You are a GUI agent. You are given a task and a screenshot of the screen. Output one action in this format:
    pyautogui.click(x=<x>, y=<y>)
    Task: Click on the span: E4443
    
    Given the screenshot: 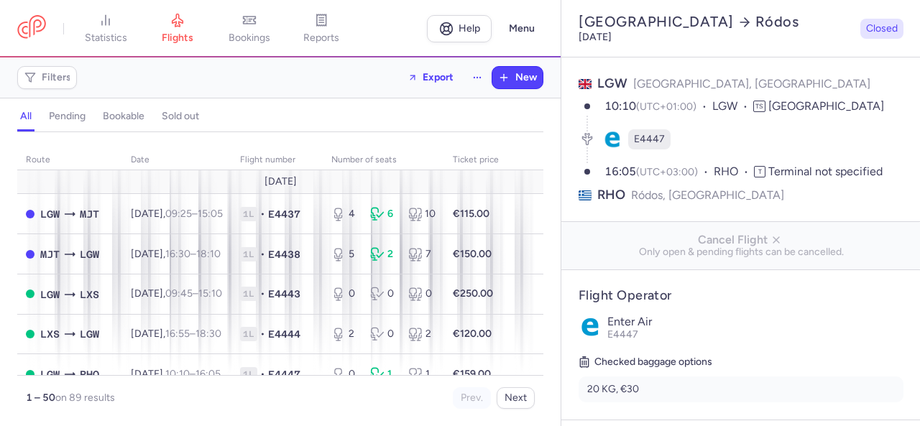 What is the action you would take?
    pyautogui.click(x=284, y=294)
    